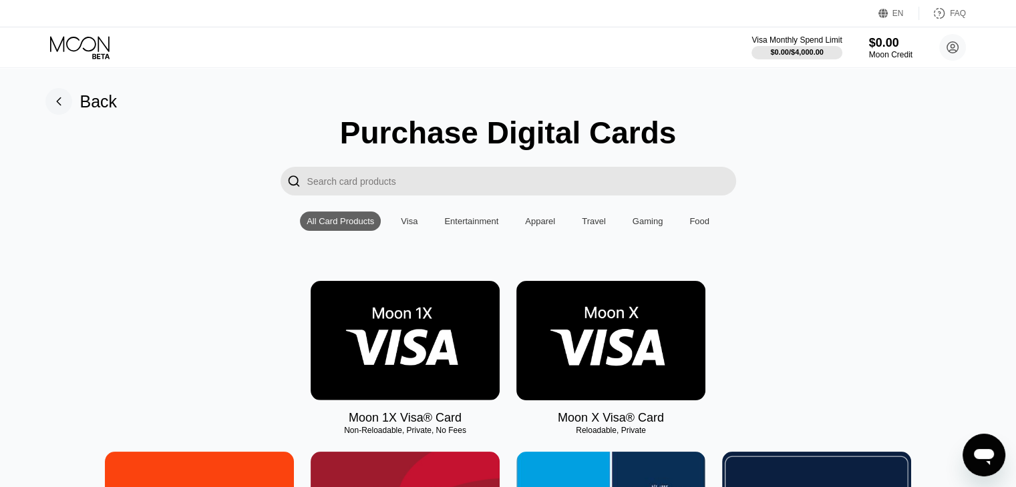 The width and height of the screenshot is (1016, 487). I want to click on div: Moon Credit, so click(890, 55).